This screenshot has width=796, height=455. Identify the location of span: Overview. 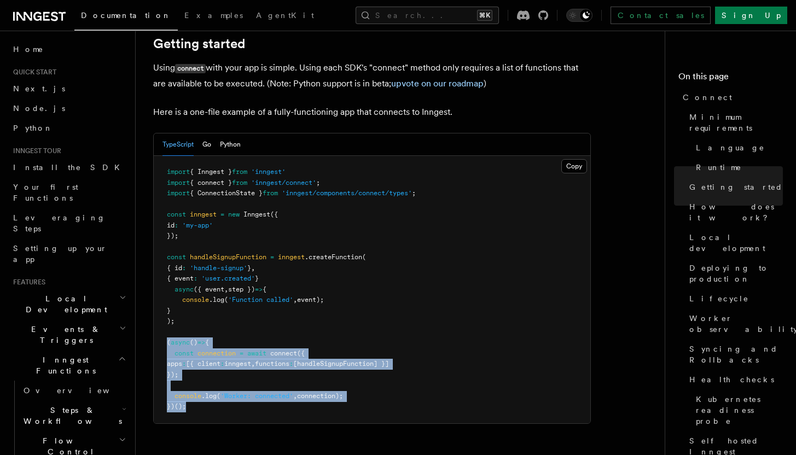
(80, 390).